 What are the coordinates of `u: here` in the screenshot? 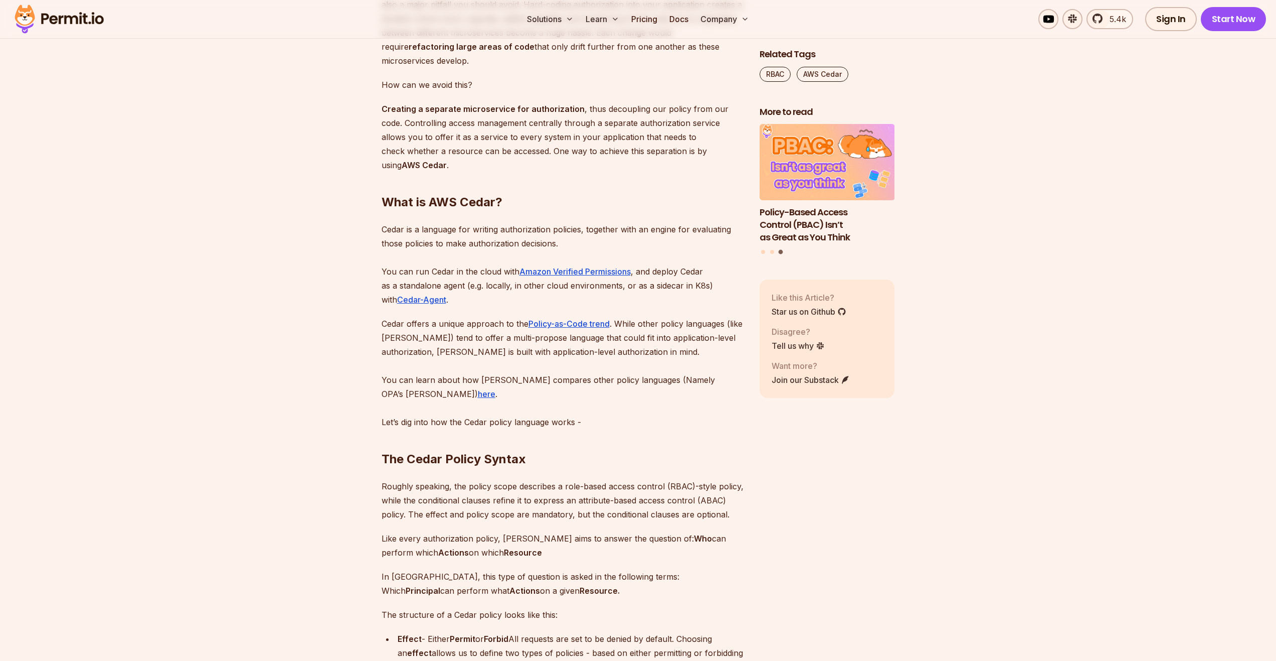 It's located at (487, 394).